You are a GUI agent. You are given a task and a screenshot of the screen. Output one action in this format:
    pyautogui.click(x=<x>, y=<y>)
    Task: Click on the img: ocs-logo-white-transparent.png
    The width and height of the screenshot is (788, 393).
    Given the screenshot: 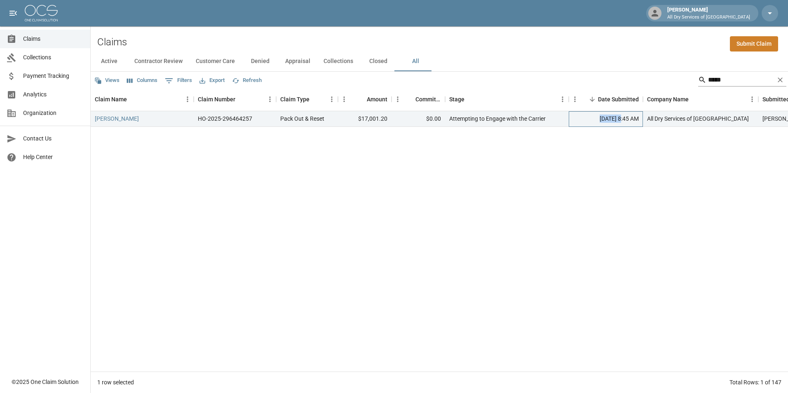 What is the action you would take?
    pyautogui.click(x=41, y=13)
    